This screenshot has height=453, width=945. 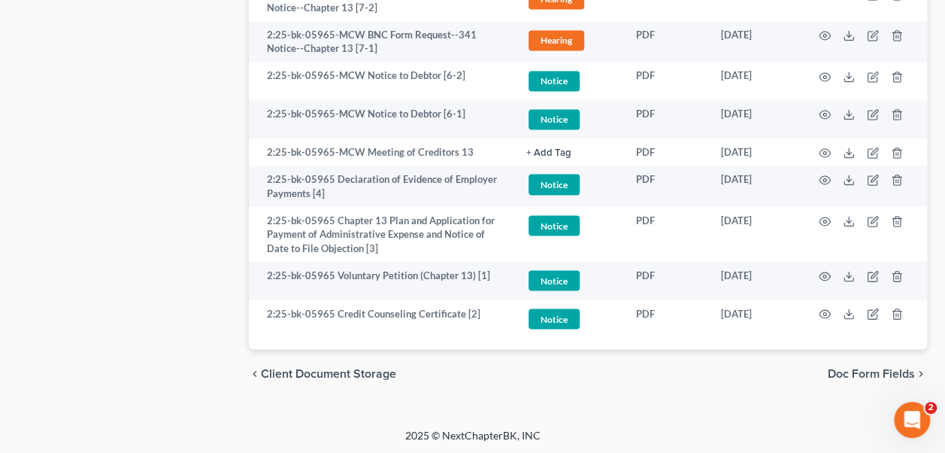 I want to click on button: chevron_left Client Document Storage, so click(x=323, y=373).